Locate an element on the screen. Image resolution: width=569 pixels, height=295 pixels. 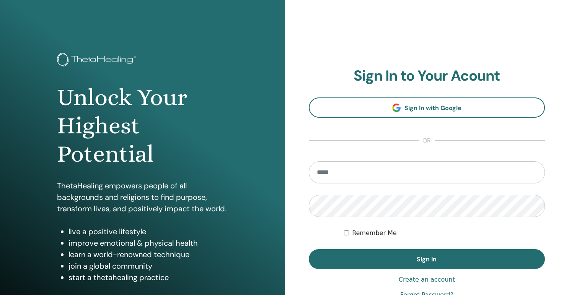
a: Sign In with Google is located at coordinates (427, 107).